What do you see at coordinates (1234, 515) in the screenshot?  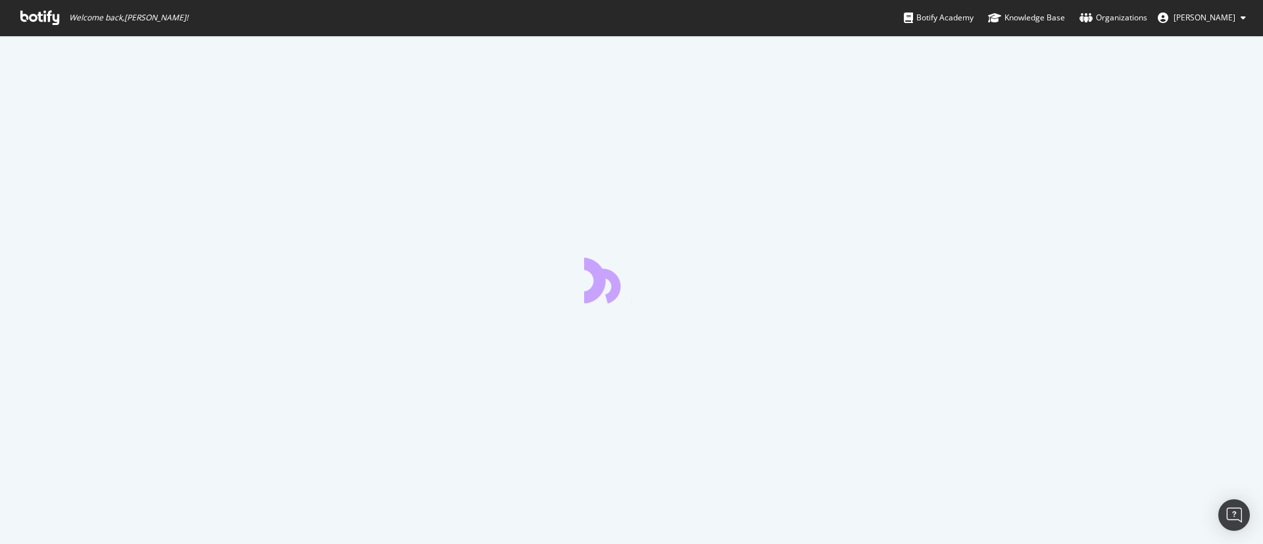 I see `div: Open Intercom Messenger` at bounding box center [1234, 515].